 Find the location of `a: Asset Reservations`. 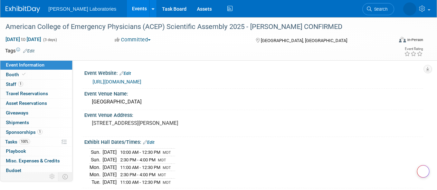

a: Asset Reservations is located at coordinates (36, 103).